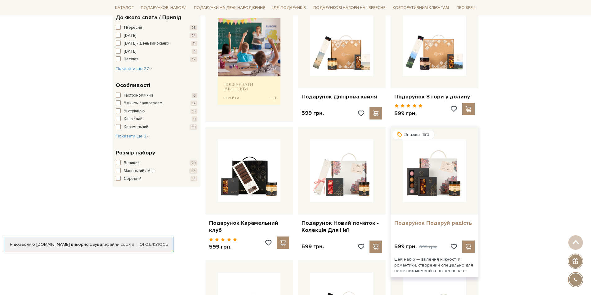 The width and height of the screenshot is (591, 295). I want to click on button: Показати ще 2, so click(133, 136).